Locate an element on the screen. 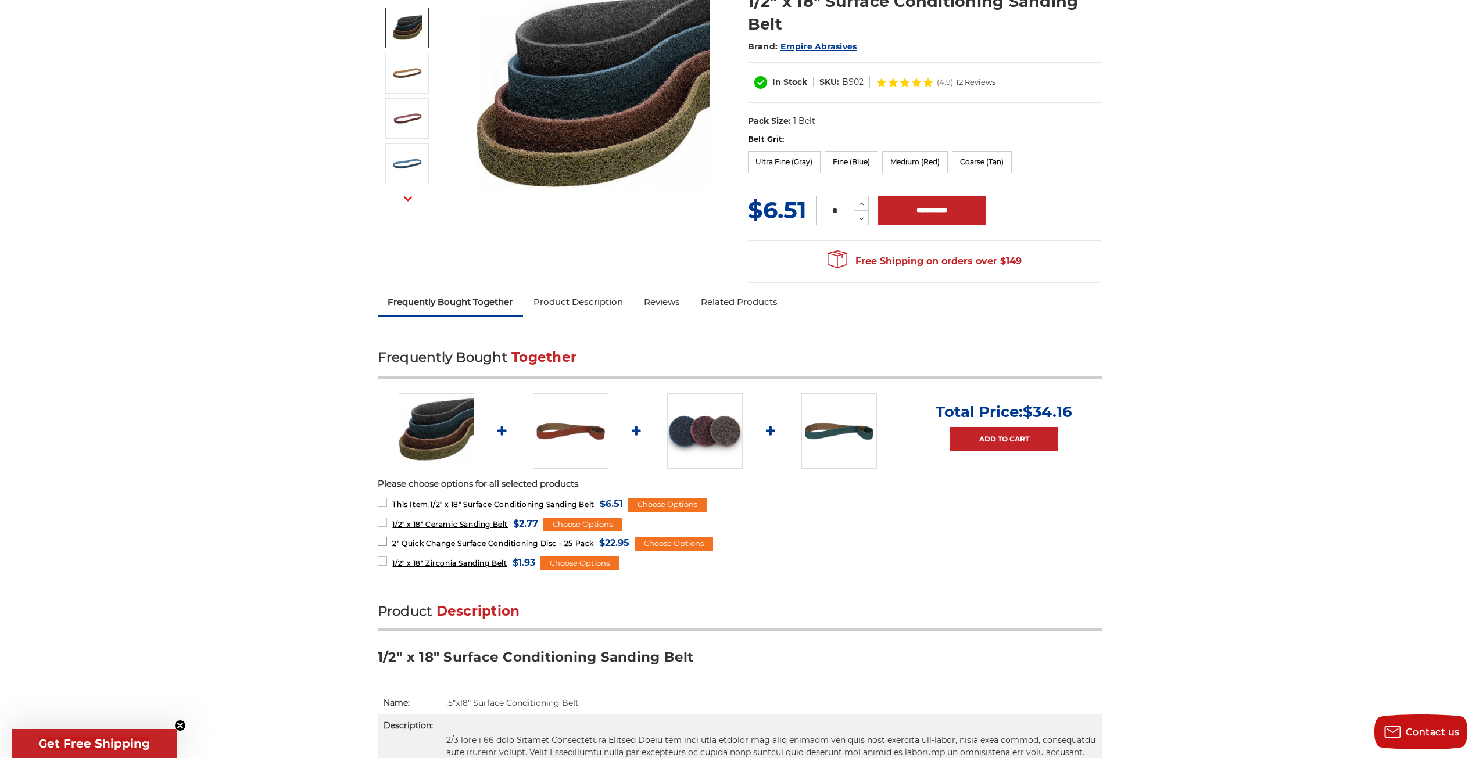 This screenshot has width=1479, height=758. span: 1/2" x 18" Ceramic Sanding Belt is located at coordinates (450, 524).